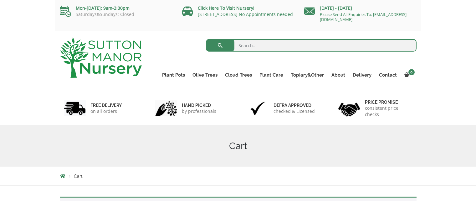 This screenshot has width=476, height=201. I want to click on span: 0, so click(412, 72).